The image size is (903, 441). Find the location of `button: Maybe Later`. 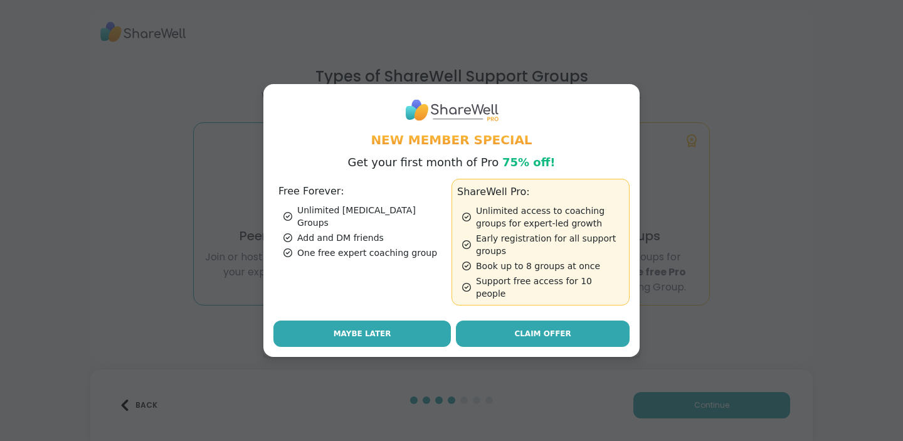

button: Maybe Later is located at coordinates (362, 333).